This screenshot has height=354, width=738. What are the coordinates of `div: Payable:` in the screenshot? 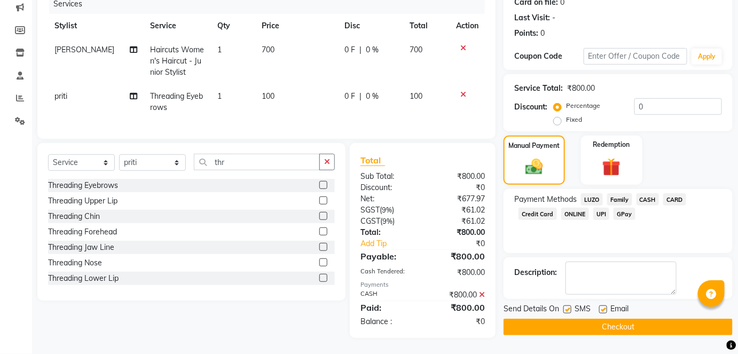 It's located at (388, 256).